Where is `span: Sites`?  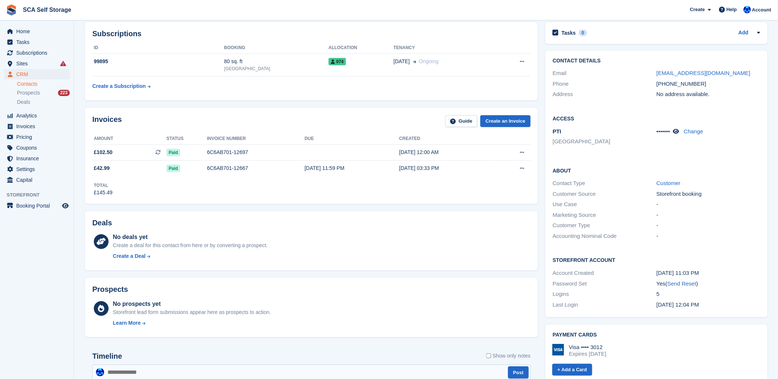 span: Sites is located at coordinates (38, 64).